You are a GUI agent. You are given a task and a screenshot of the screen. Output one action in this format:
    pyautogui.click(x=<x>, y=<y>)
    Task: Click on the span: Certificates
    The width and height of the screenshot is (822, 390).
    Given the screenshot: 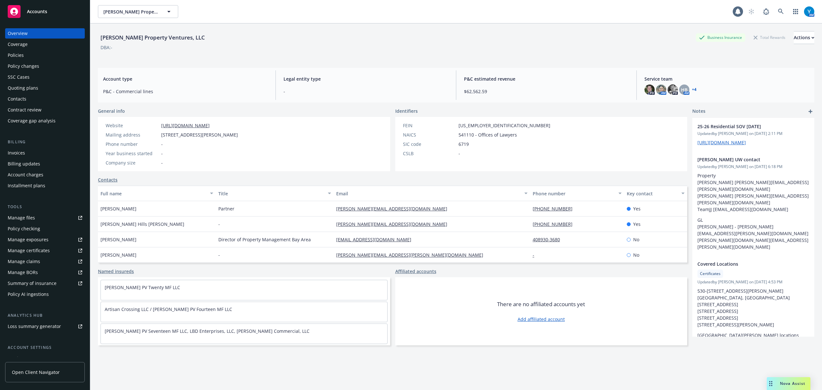 What is the action you would take?
    pyautogui.click(x=710, y=273)
    